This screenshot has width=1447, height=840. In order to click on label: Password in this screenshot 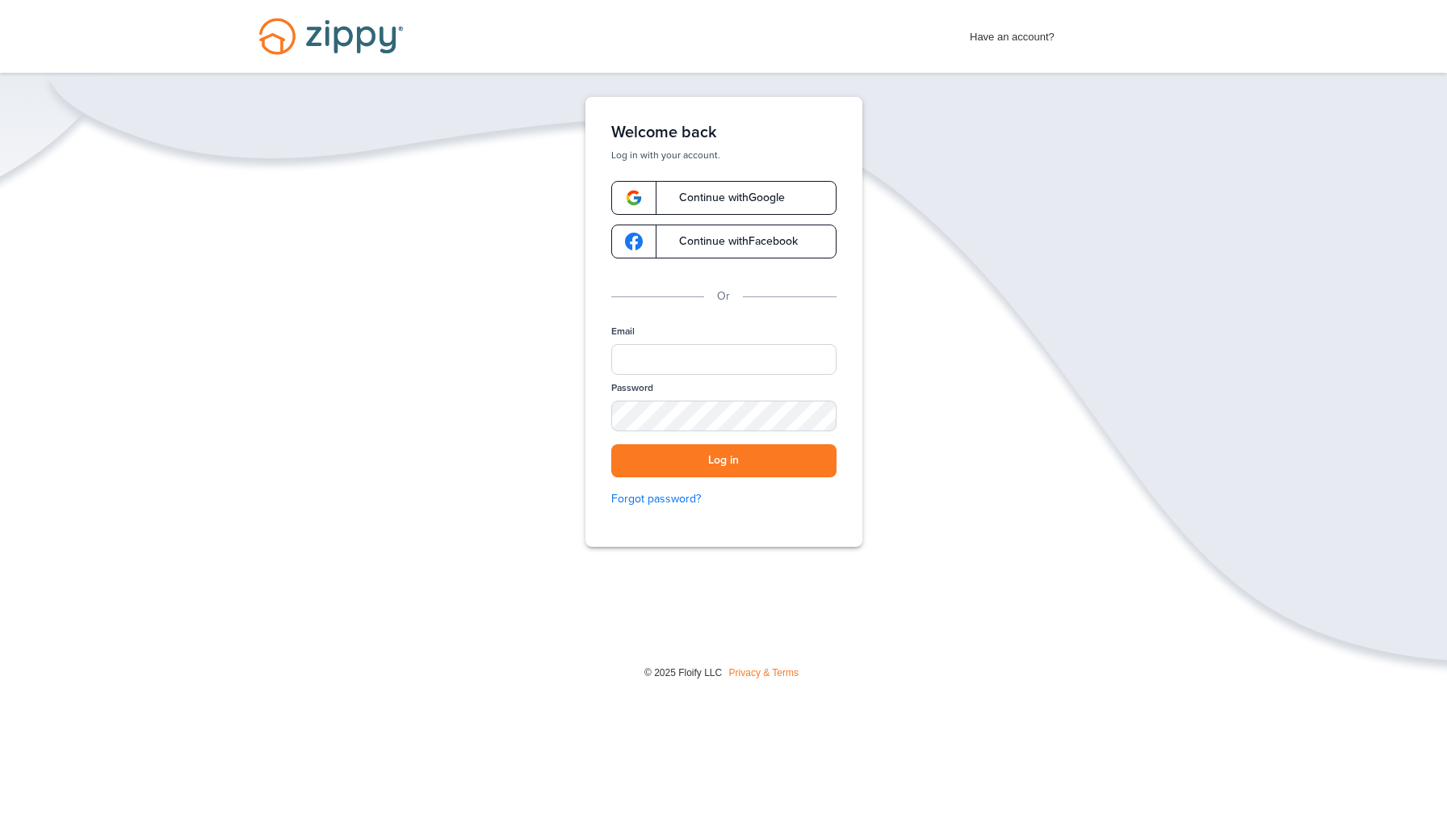, I will do `click(632, 387)`.